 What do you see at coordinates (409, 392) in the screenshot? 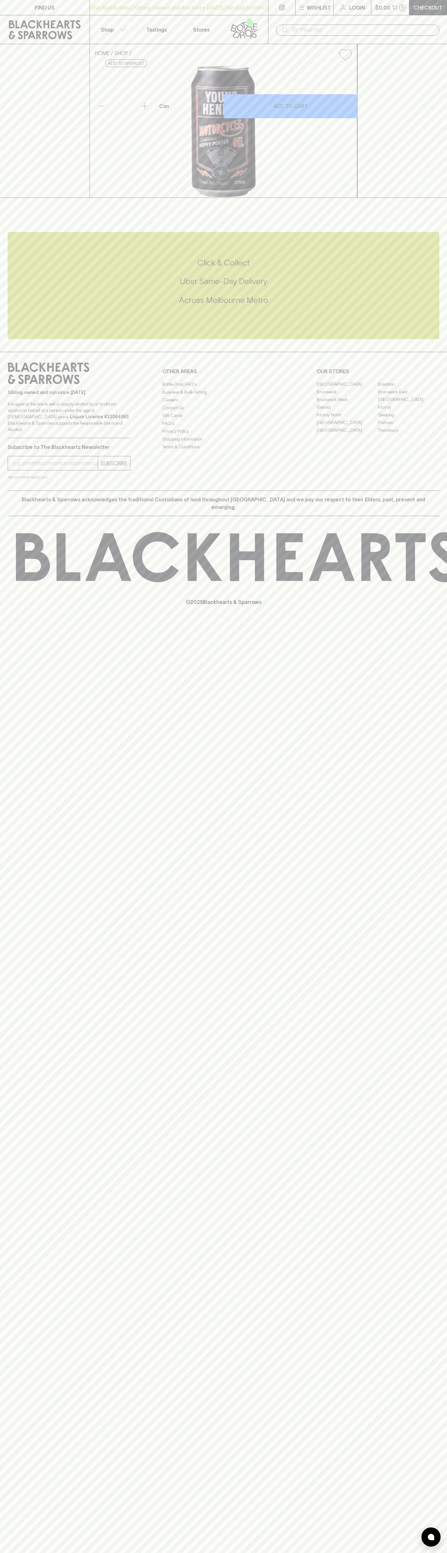
I see `a: Brunswick East` at bounding box center [409, 392].